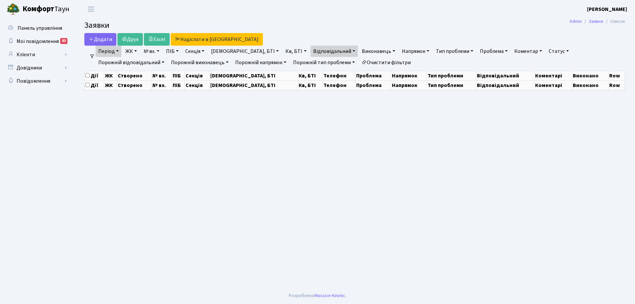  Describe the element at coordinates (324, 63) in the screenshot. I see `a: Порожній тип проблеми` at that location.